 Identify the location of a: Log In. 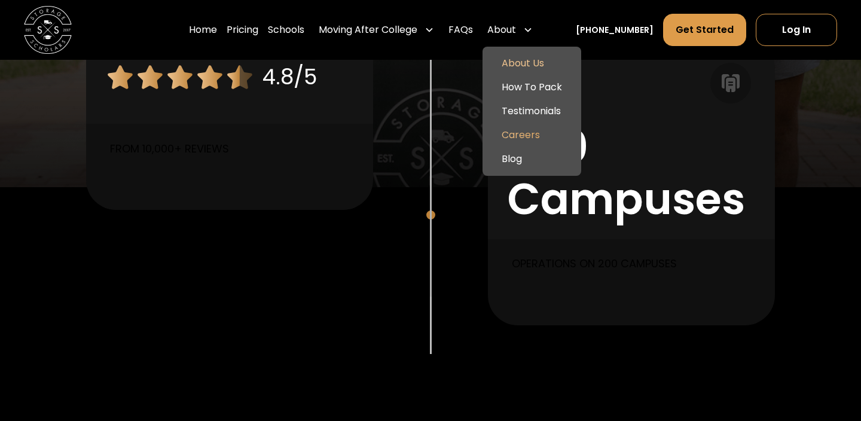
(797, 30).